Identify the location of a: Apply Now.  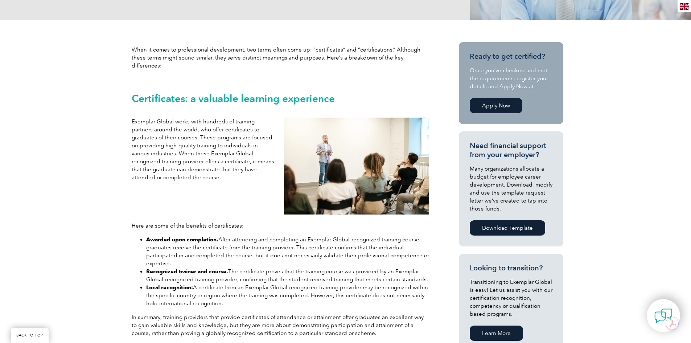
(496, 106).